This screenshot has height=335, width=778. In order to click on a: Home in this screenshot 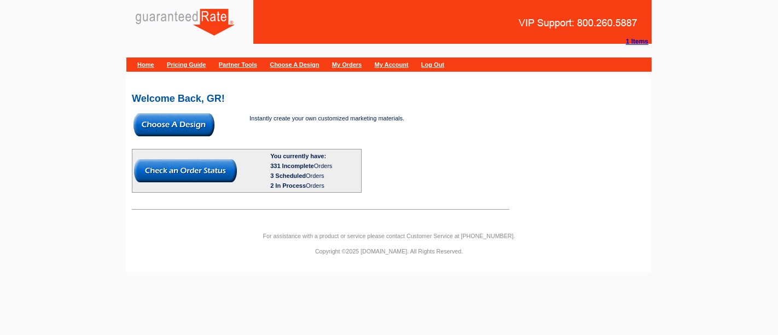, I will do `click(146, 65)`.